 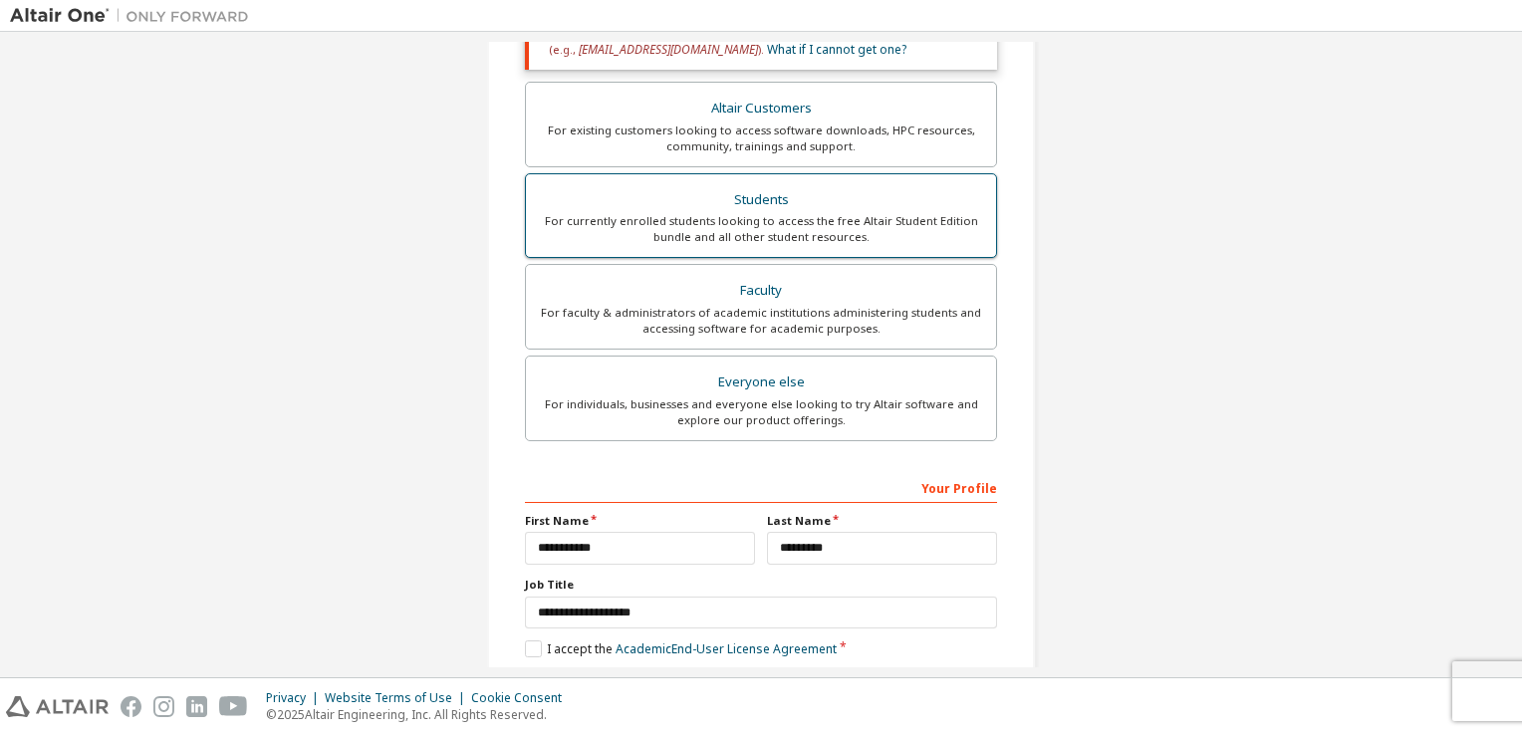 What do you see at coordinates (131, 706) in the screenshot?
I see `img: facebook.svg` at bounding box center [131, 706].